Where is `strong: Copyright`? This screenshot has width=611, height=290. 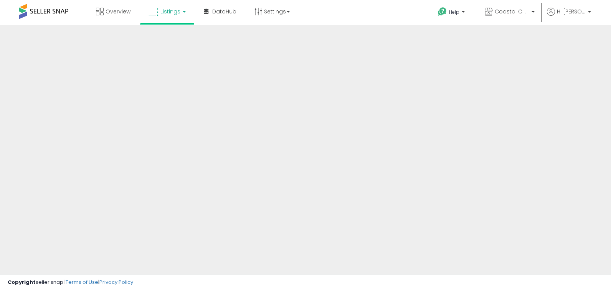
strong: Copyright is located at coordinates (21, 282).